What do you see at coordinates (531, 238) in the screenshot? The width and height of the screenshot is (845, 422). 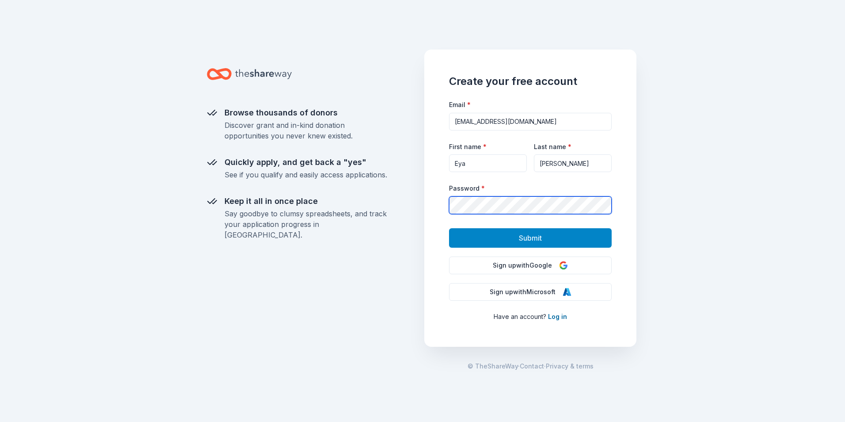 I see `button: Submit` at bounding box center [531, 238].